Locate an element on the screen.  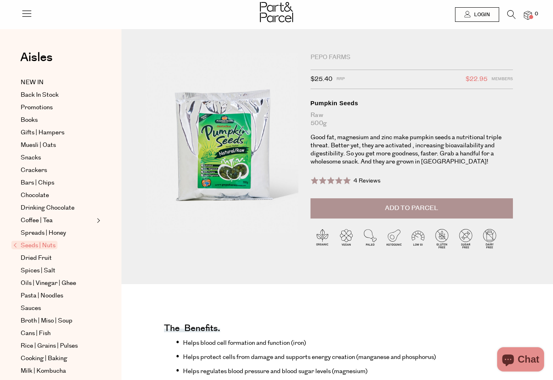
span: Spreads | Honey is located at coordinates (43, 233).